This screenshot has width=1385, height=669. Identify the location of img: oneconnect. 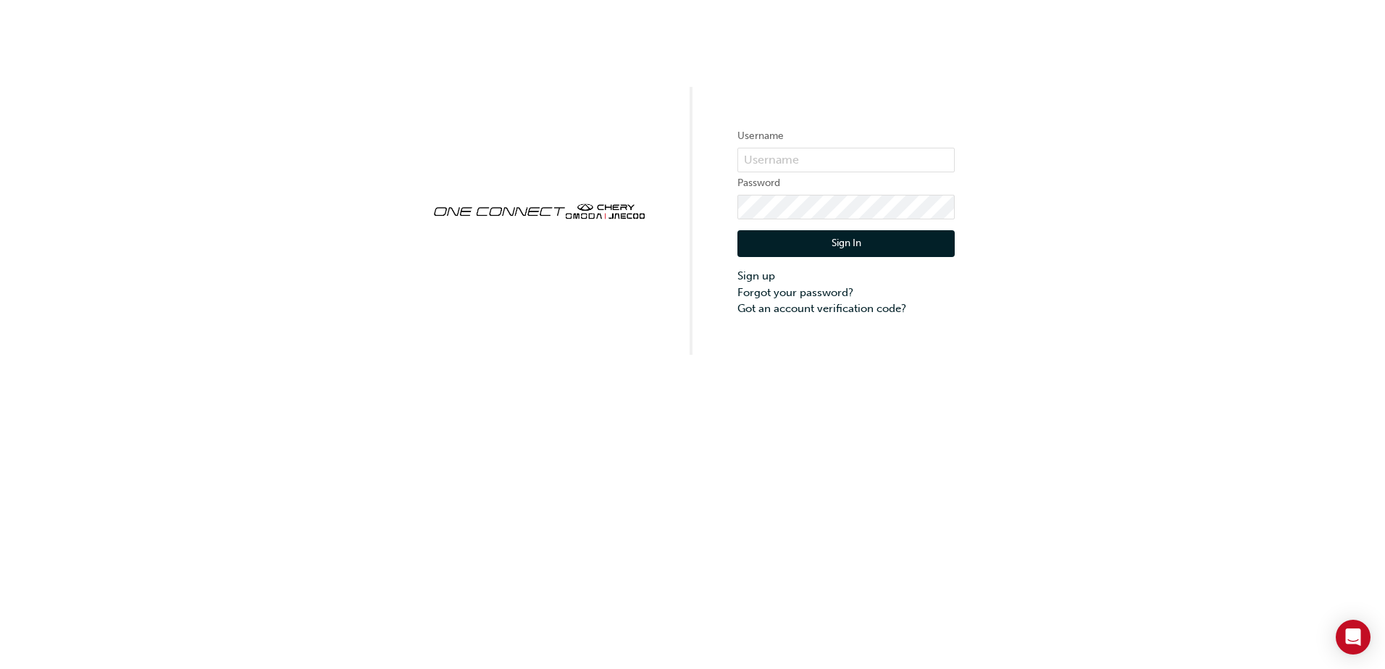
(539, 210).